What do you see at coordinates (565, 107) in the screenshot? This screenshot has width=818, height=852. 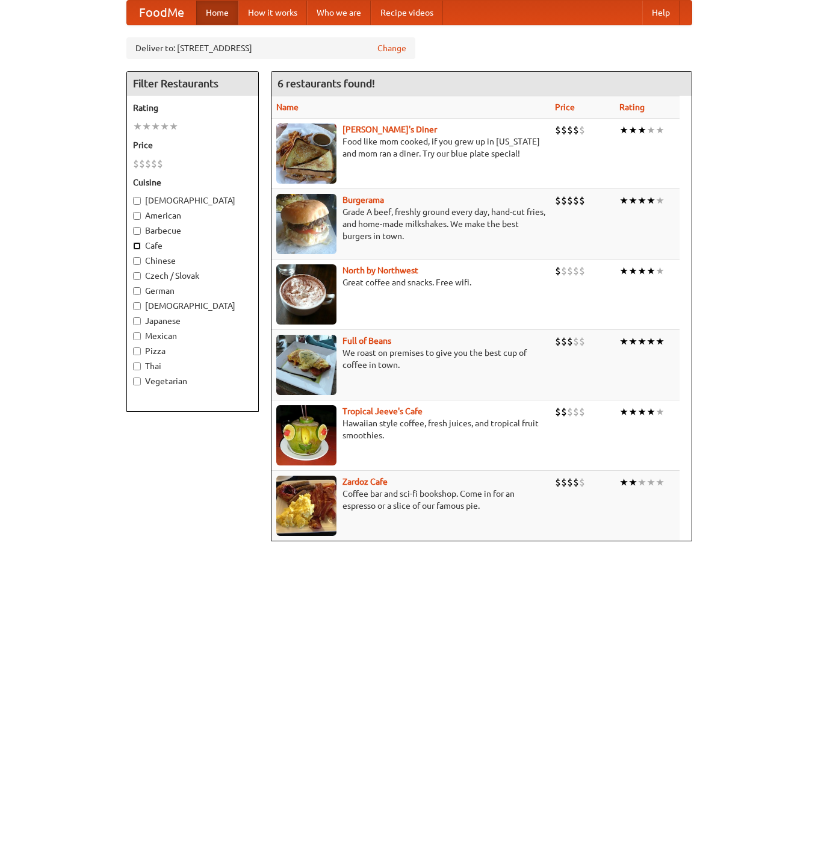 I see `a: Price` at bounding box center [565, 107].